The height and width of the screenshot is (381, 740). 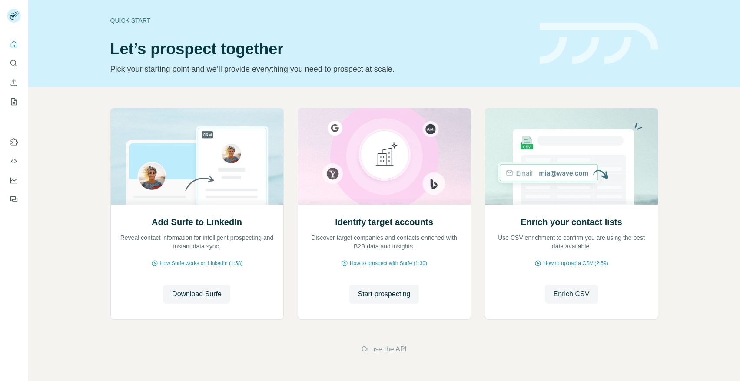 I want to click on span: How to prospect with Surfe (1:30), so click(x=388, y=263).